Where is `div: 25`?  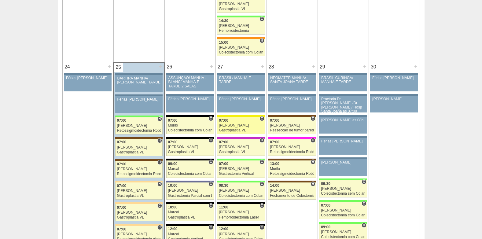
div: 25 is located at coordinates (118, 67).